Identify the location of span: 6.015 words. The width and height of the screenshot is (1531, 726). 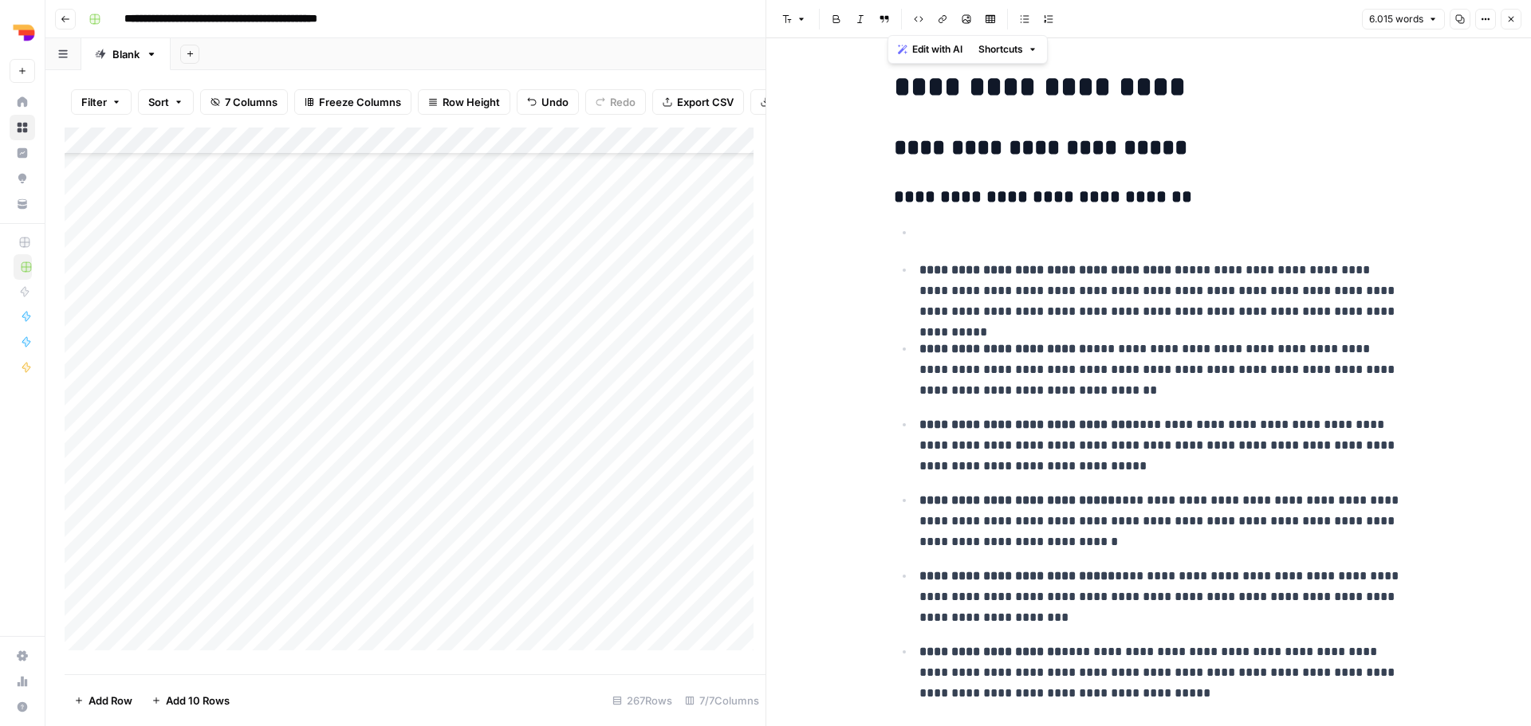
(1396, 19).